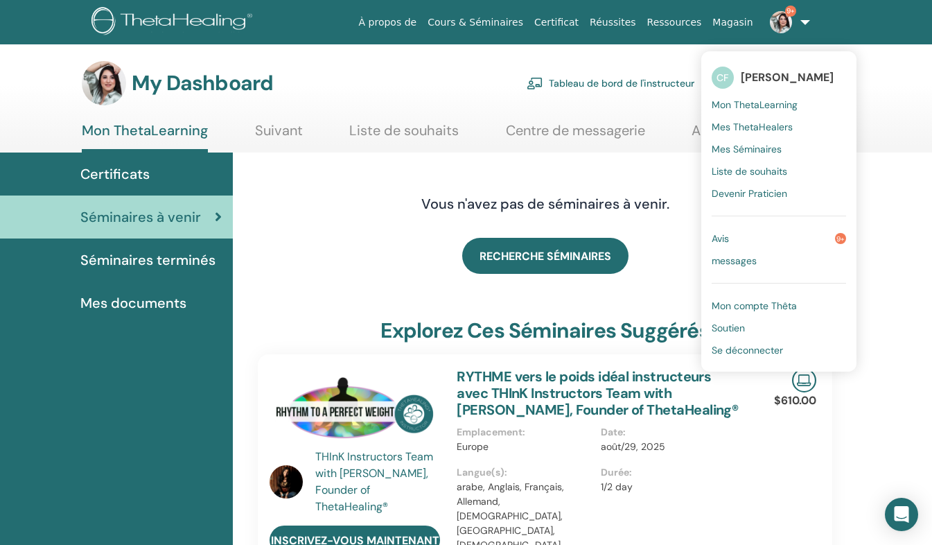  I want to click on span: Avis, so click(720, 238).